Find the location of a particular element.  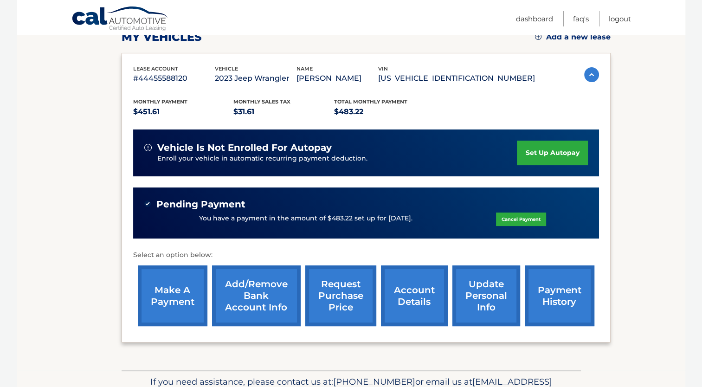

a: Add/Remove bank account info is located at coordinates (256, 296).